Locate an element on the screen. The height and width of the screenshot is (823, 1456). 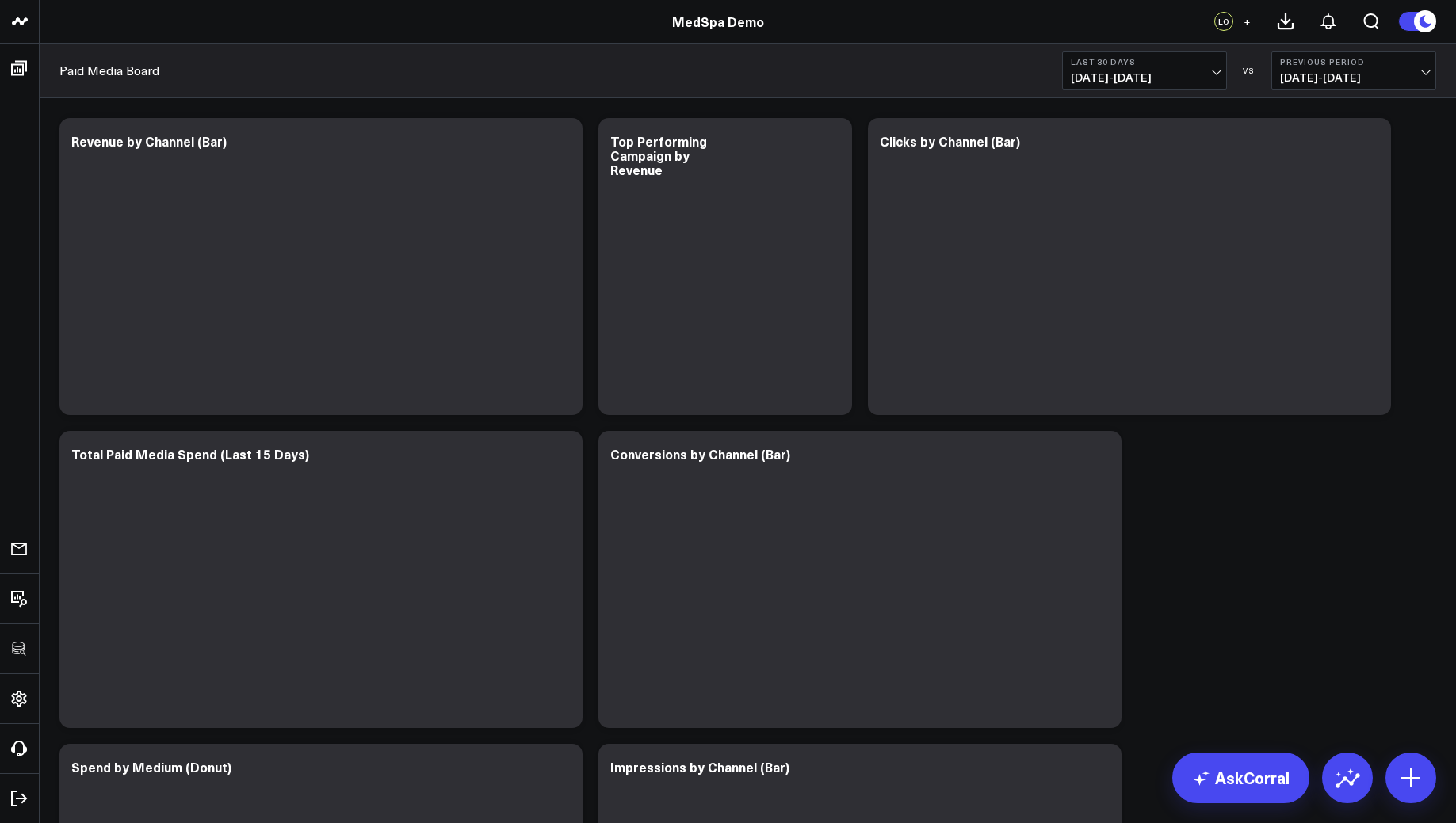
div: Spend by Medium (Donut) is located at coordinates (151, 767).